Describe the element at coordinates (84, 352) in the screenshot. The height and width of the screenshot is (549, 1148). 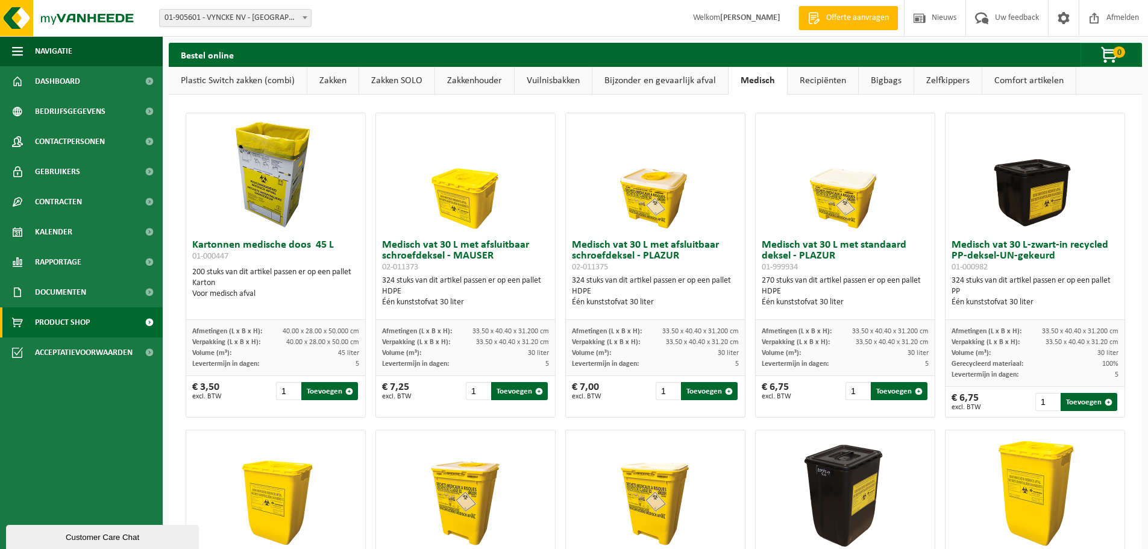
I see `span: Acceptatievoorwaarden` at that location.